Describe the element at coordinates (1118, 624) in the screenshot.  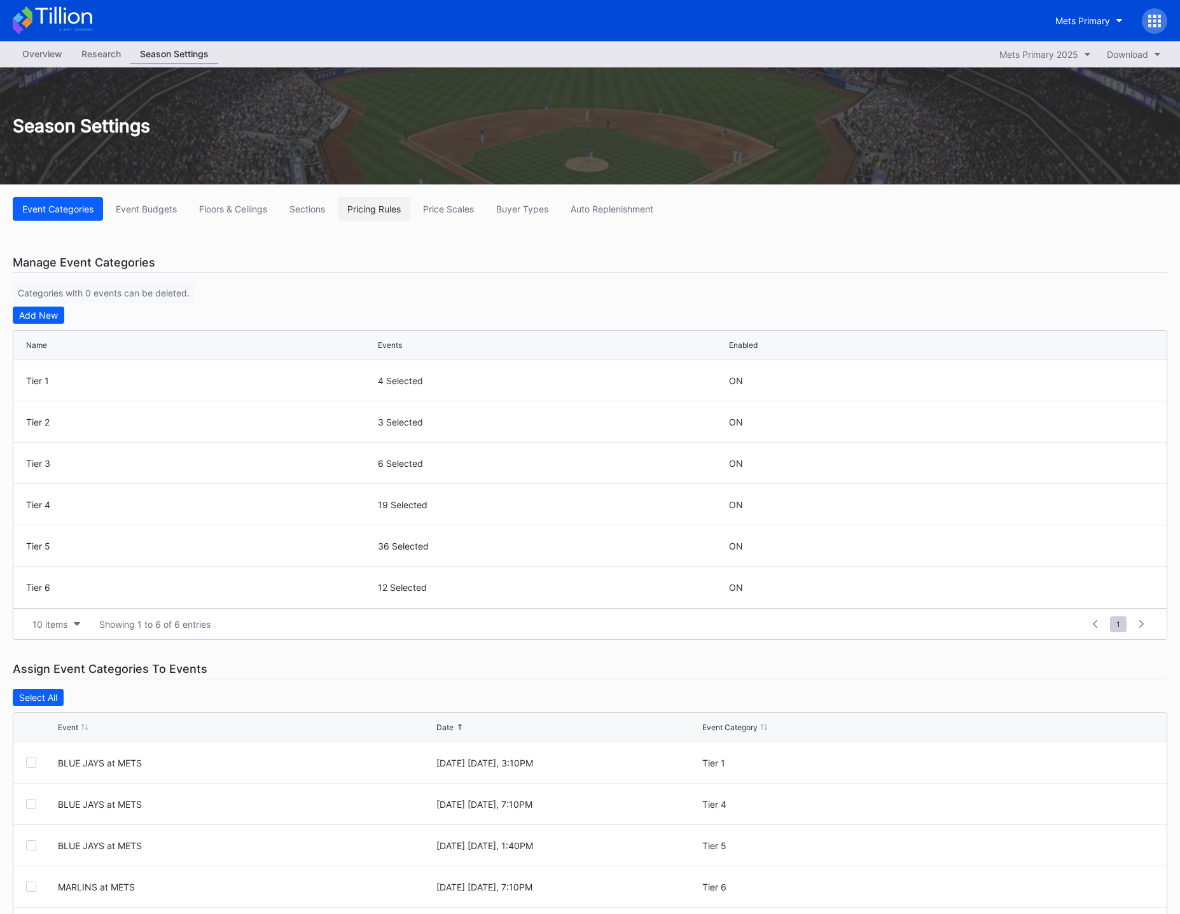
I see `span: 1` at that location.